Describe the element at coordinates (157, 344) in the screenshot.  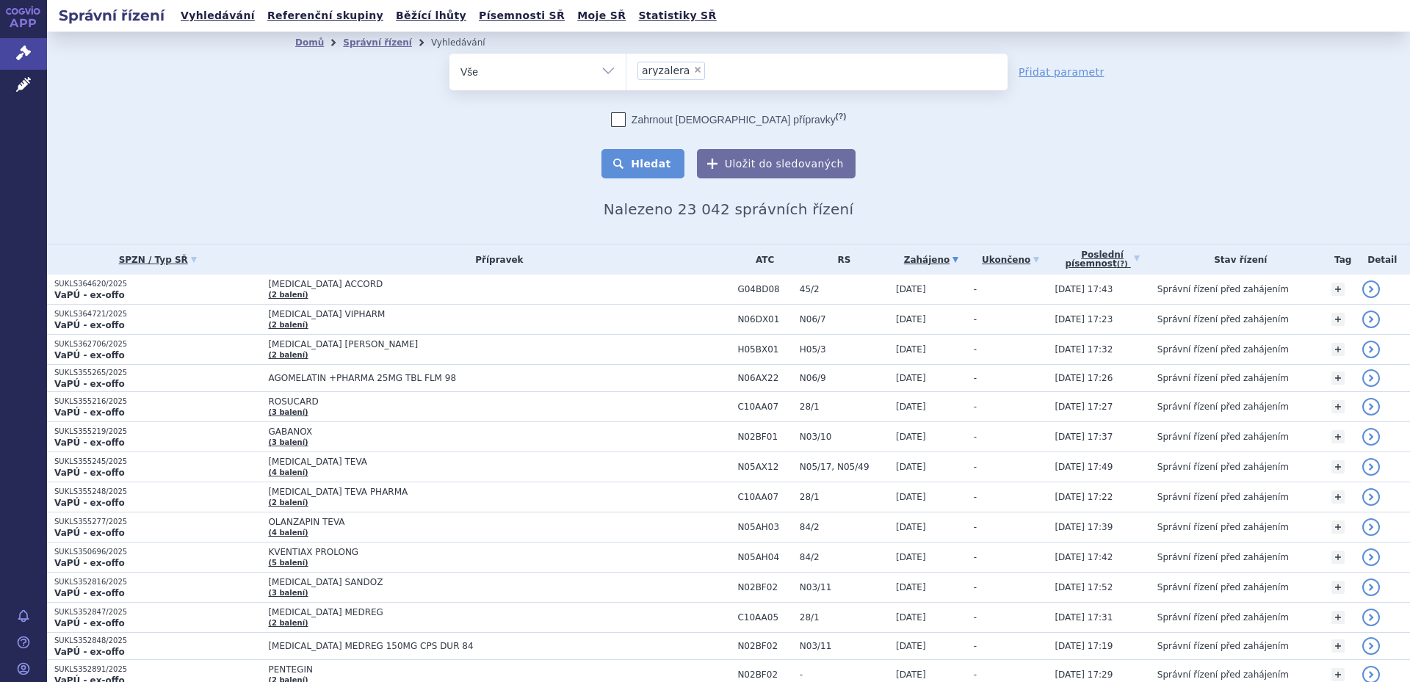
I see `p: SUKLS362706/2025` at that location.